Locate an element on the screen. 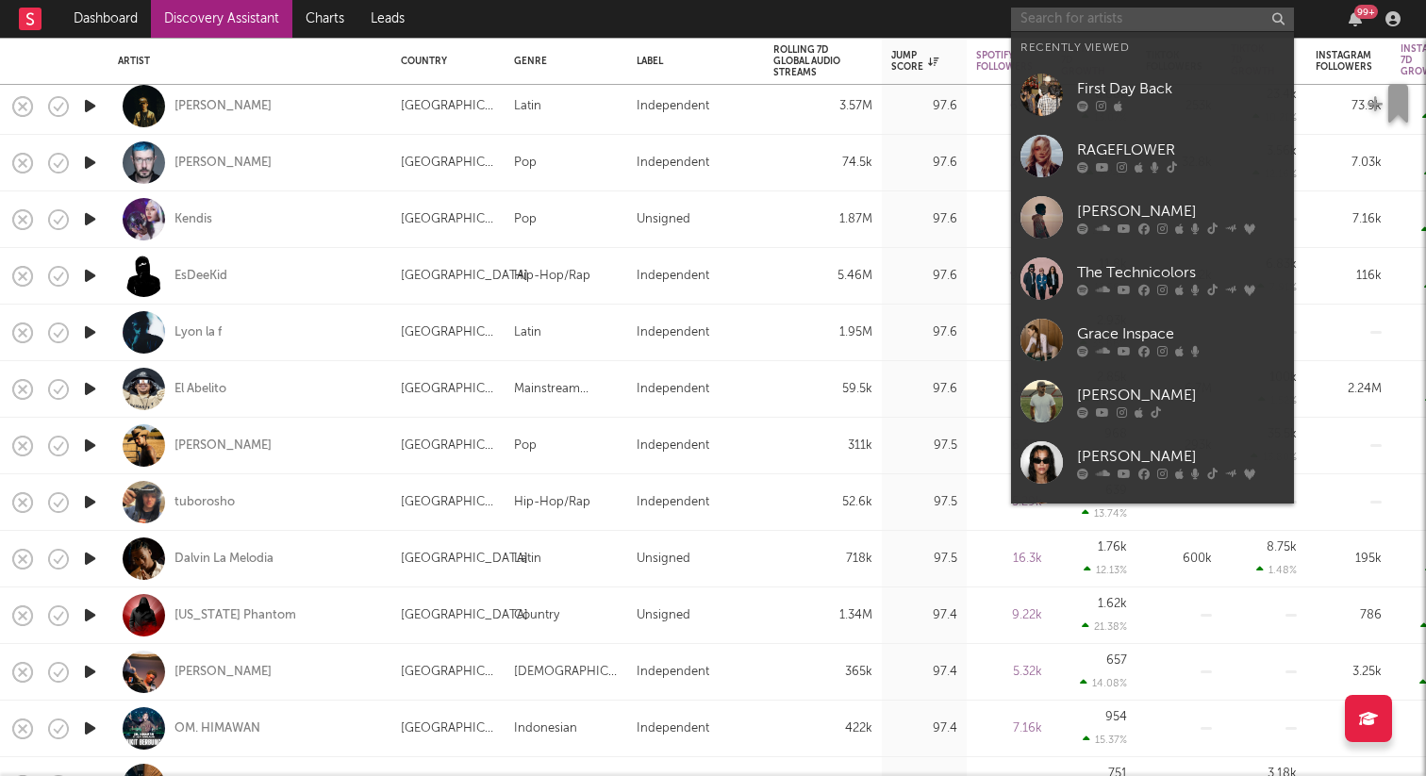 Image resolution: width=1426 pixels, height=776 pixels. div: Dalvin La Melodia is located at coordinates (223, 559).